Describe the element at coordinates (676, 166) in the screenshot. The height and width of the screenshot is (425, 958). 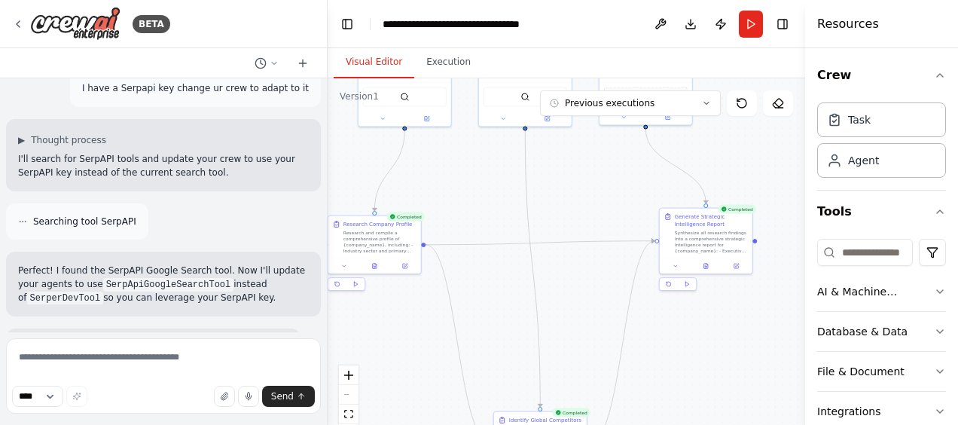
I see `g: Edge from bf71e14d-4d89-42f6-8892-0933f581c375 to 0a95a096-b89a-4d44-9a3a-4f795dd02819` at that location.